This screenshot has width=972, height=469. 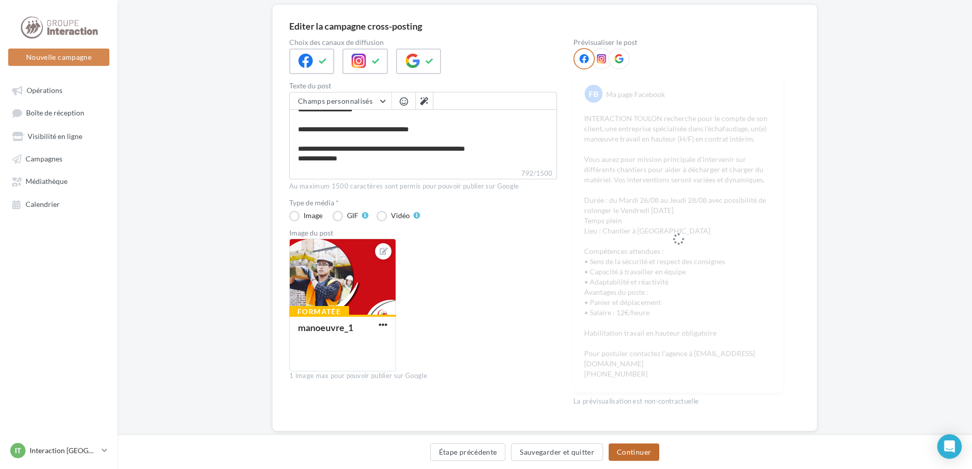 I want to click on div: Vidéo, so click(x=400, y=216).